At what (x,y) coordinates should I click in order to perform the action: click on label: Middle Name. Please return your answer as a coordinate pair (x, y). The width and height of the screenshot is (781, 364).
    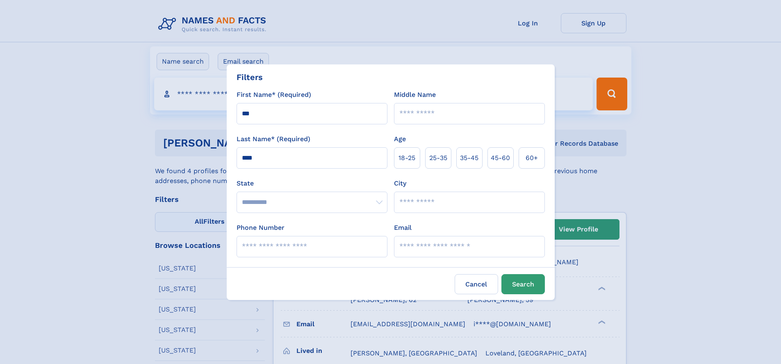
    Looking at the image, I should click on (415, 95).